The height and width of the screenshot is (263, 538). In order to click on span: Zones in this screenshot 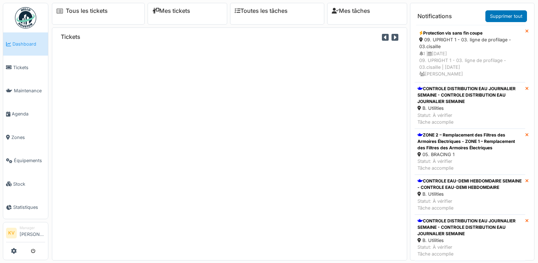, I will do `click(28, 137)`.